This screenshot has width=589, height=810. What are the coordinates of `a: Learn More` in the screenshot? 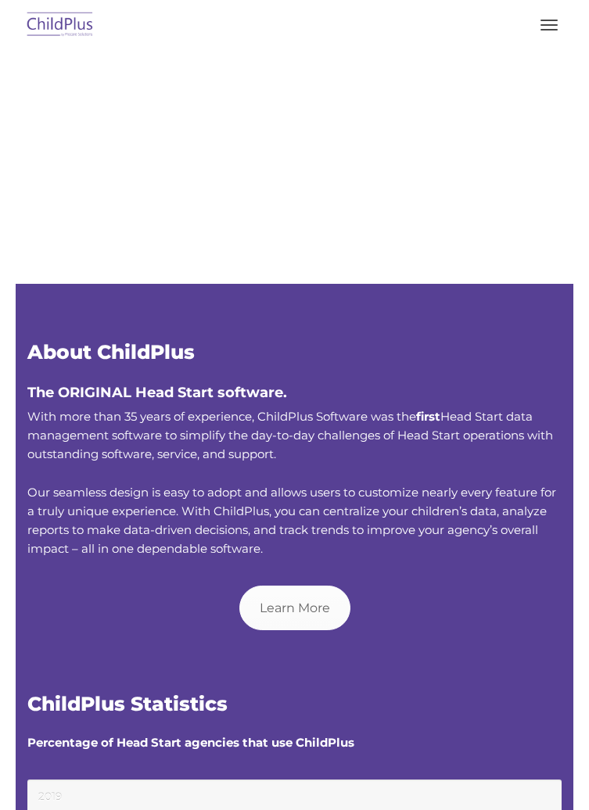 It's located at (295, 608).